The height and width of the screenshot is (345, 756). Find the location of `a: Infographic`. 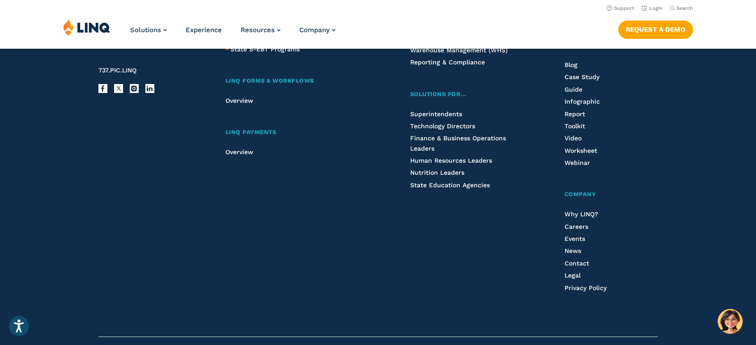

a: Infographic is located at coordinates (582, 102).